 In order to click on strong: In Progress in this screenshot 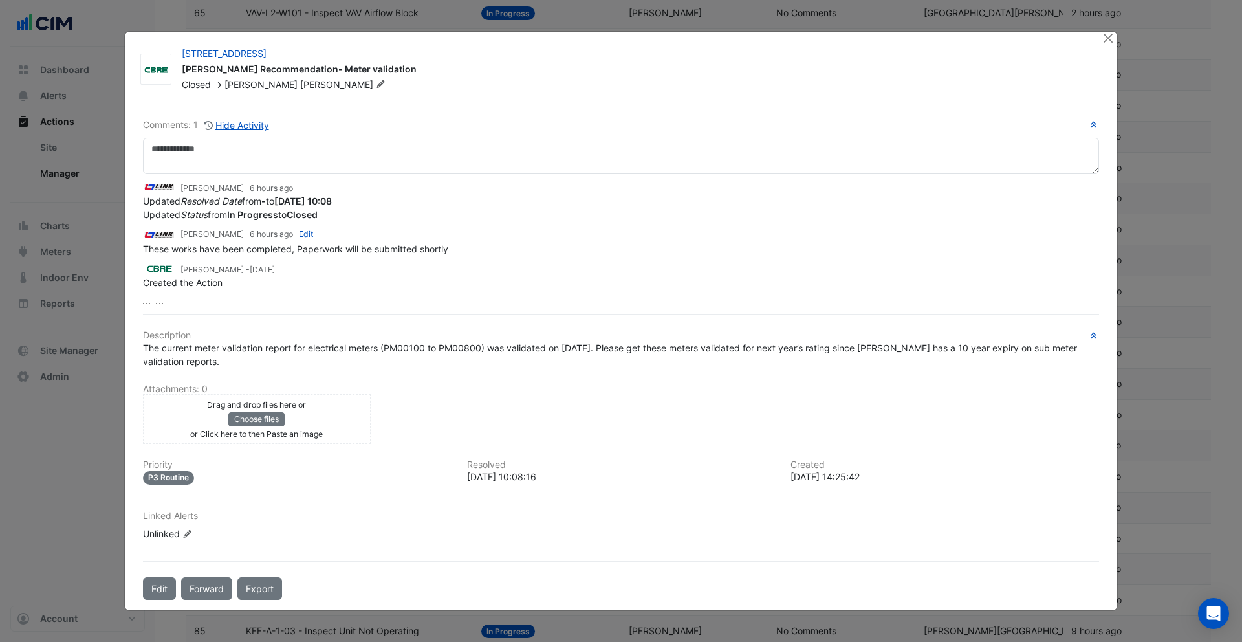, I will do `click(252, 214)`.